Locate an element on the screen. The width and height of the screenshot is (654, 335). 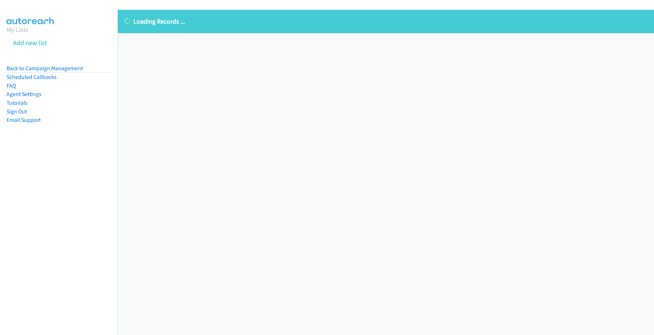
p: Loading Records ... is located at coordinates (386, 21).